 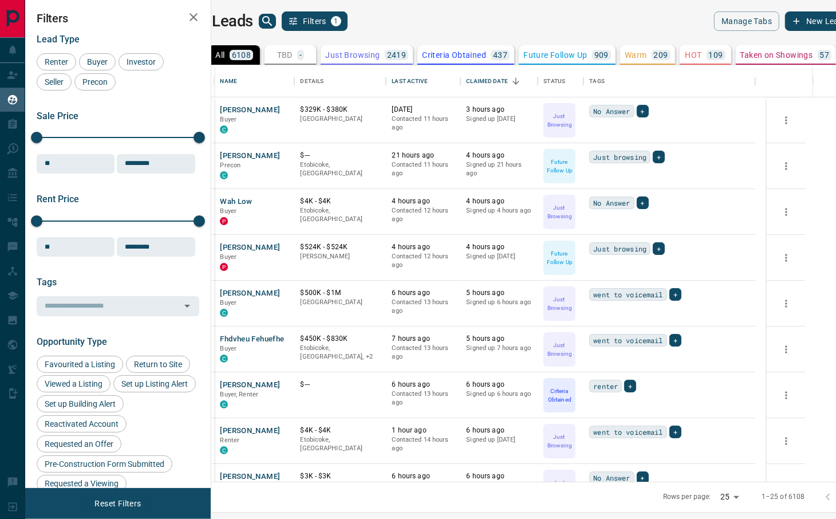 I want to click on span: Investor, so click(x=141, y=62).